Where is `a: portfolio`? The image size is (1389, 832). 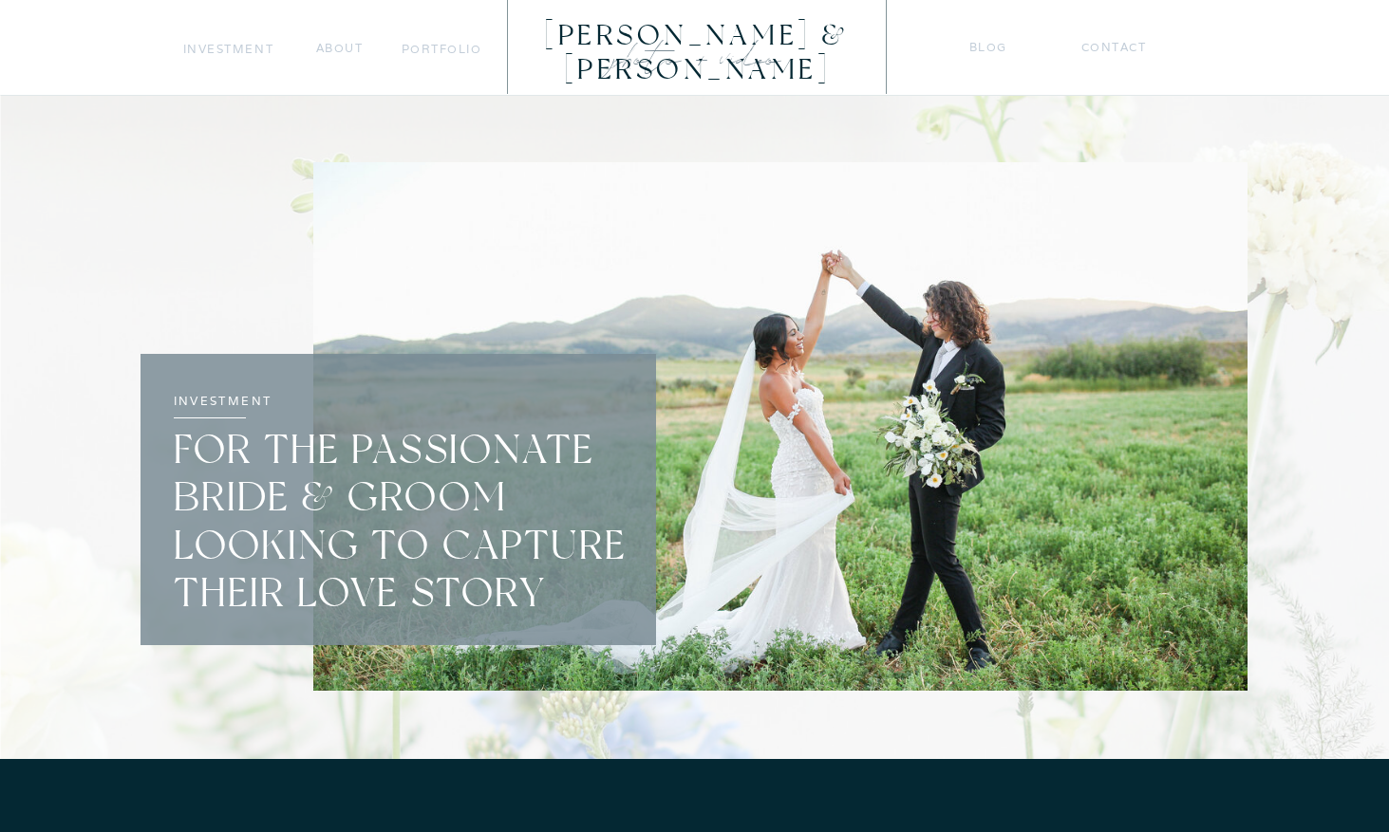
a: portfolio is located at coordinates (441, 48).